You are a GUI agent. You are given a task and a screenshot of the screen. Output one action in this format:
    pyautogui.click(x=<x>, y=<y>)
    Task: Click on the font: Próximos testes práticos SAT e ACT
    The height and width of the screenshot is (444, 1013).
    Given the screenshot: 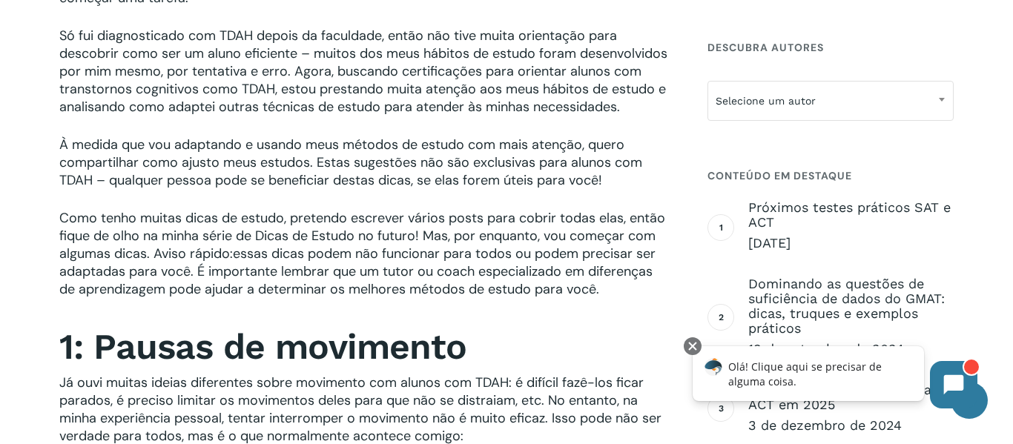 What is the action you would take?
    pyautogui.click(x=849, y=214)
    